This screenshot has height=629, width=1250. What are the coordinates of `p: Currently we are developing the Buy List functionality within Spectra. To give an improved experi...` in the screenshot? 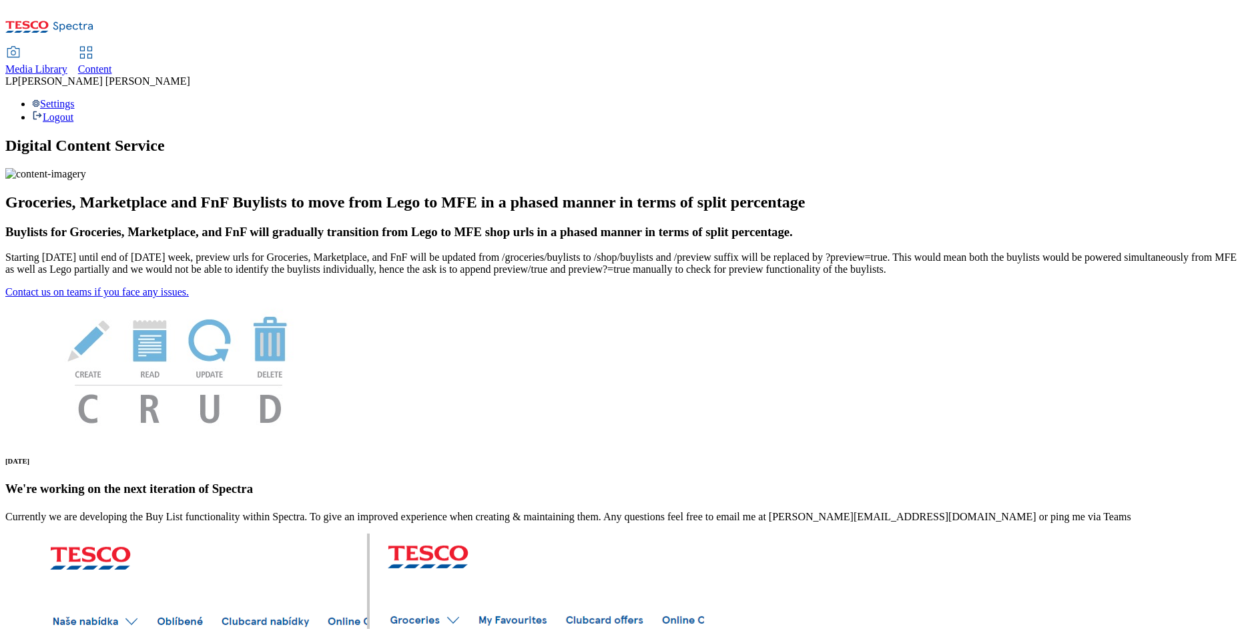 It's located at (625, 517).